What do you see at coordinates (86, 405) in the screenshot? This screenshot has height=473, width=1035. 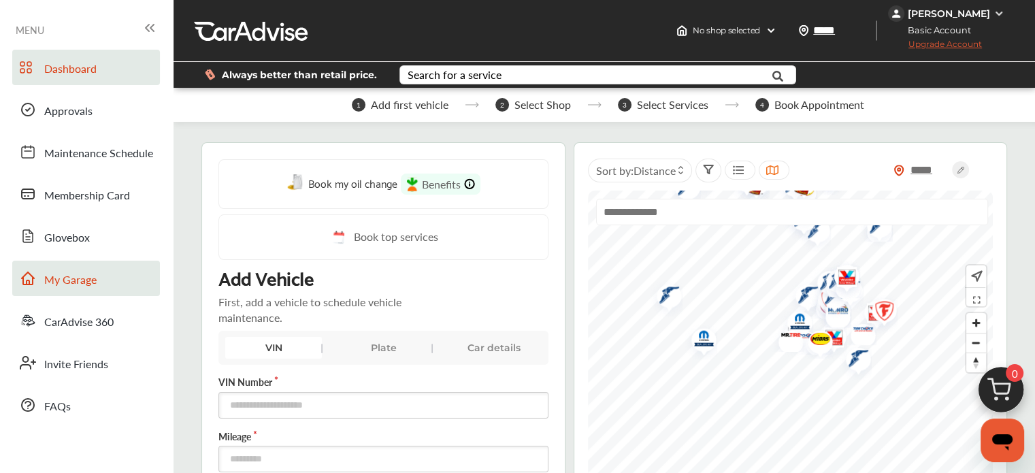 I see `a: FAQs` at bounding box center [86, 405].